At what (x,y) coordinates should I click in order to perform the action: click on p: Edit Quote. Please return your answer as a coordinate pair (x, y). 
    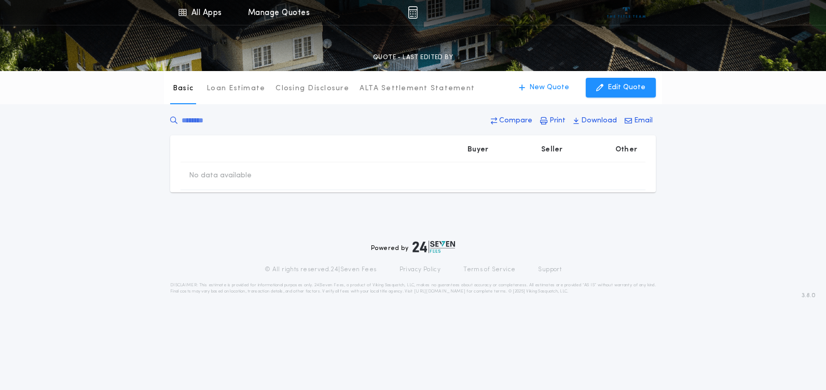
    Looking at the image, I should click on (626, 88).